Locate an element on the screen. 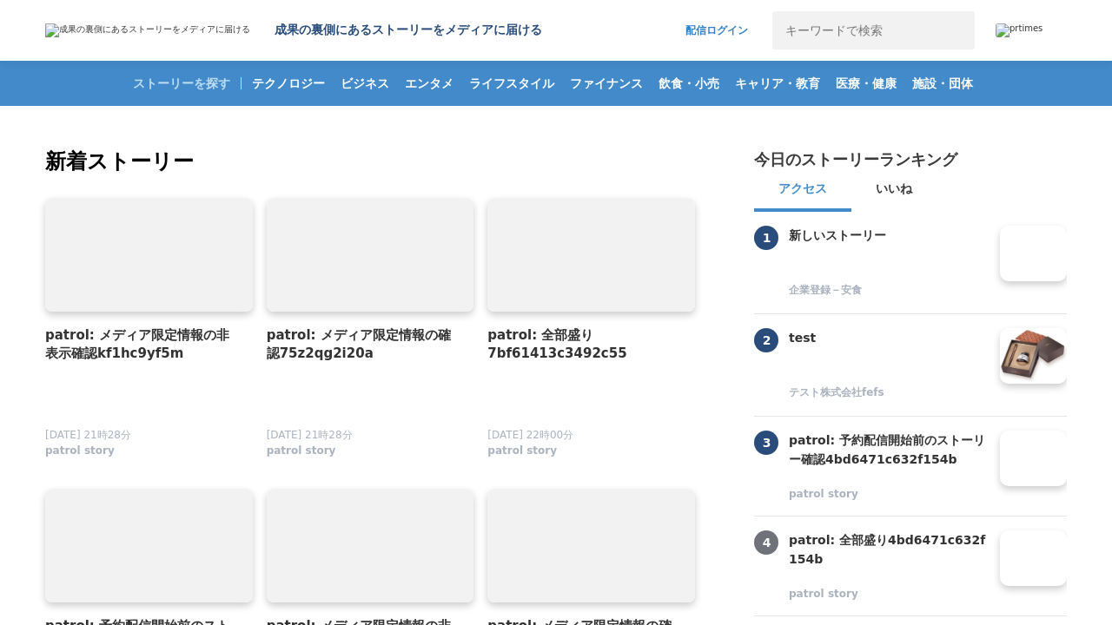 The width and height of the screenshot is (1112, 625). a: ファイナンス is located at coordinates (606, 83).